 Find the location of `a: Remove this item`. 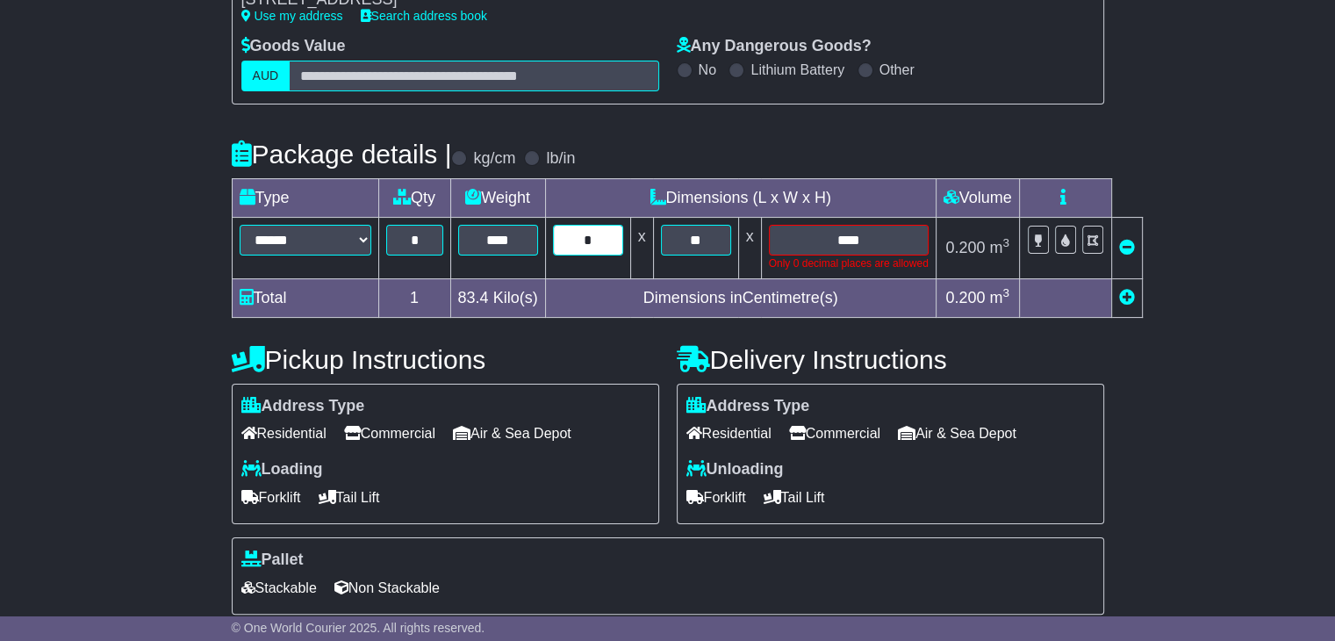

a: Remove this item is located at coordinates (1127, 248).